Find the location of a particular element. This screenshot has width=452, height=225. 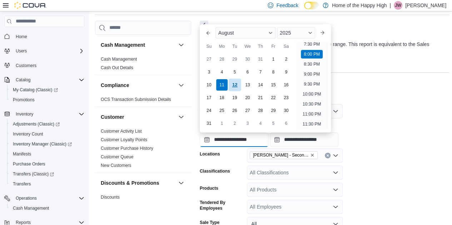

div: day-16 is located at coordinates (286, 85).